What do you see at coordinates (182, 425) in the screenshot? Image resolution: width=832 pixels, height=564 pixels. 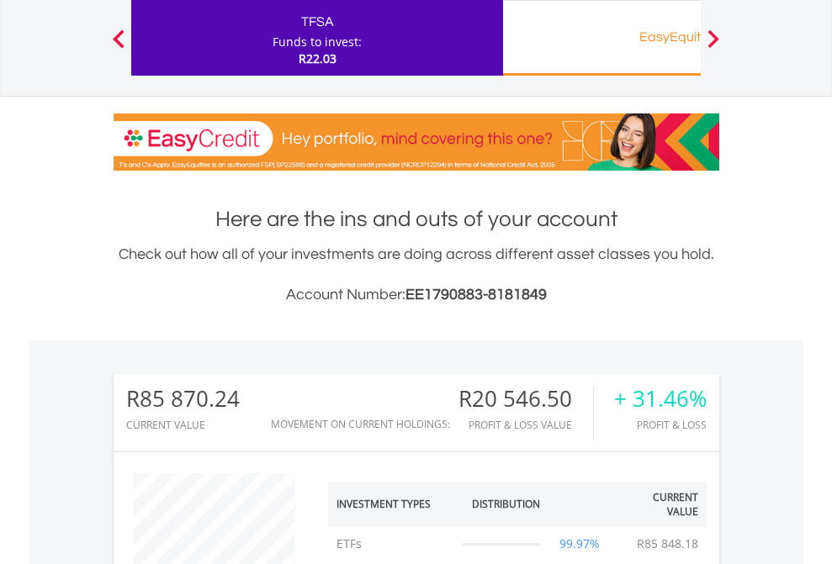 I see `div: CURRENT VALUE` at bounding box center [182, 425].